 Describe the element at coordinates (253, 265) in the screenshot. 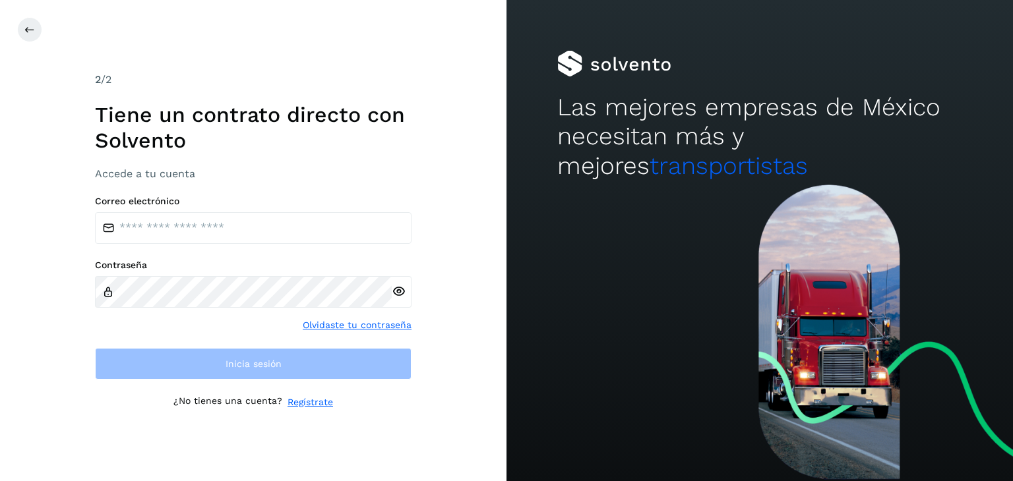

I see `label: Contraseña` at that location.